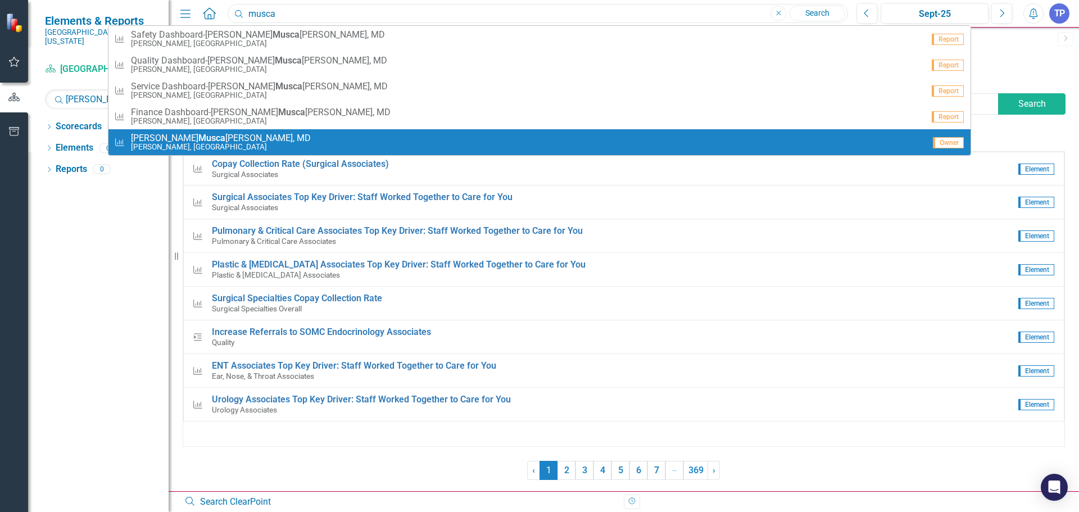 This screenshot has width=1079, height=512. What do you see at coordinates (656, 470) in the screenshot?
I see `a: 7` at bounding box center [656, 470].